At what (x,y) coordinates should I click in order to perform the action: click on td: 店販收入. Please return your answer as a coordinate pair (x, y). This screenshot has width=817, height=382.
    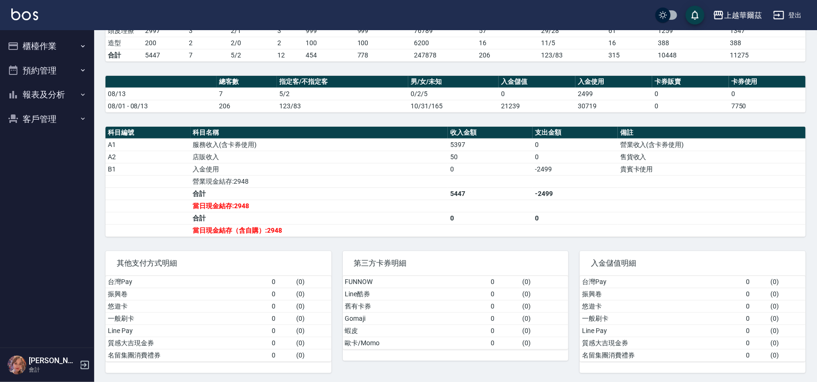
    Looking at the image, I should click on (319, 157).